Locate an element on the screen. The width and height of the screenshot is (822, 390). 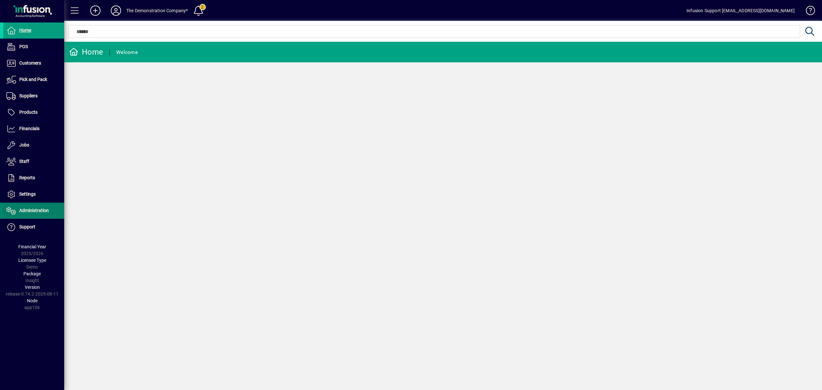
span: Version is located at coordinates (32, 287).